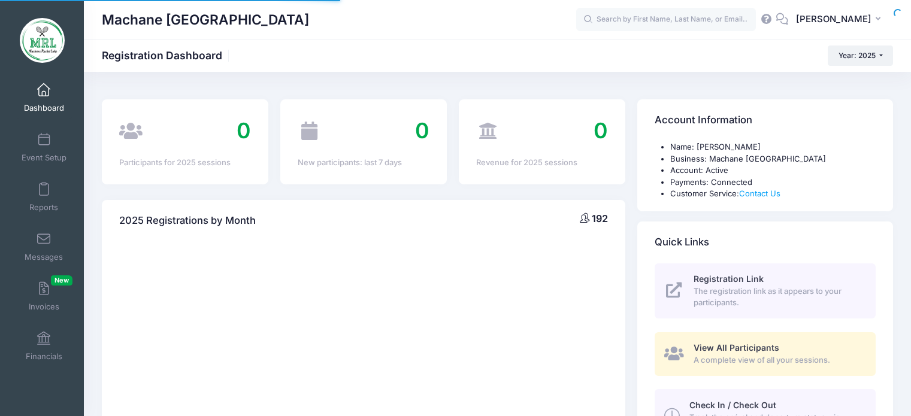  I want to click on span: Registration Link, so click(728, 278).